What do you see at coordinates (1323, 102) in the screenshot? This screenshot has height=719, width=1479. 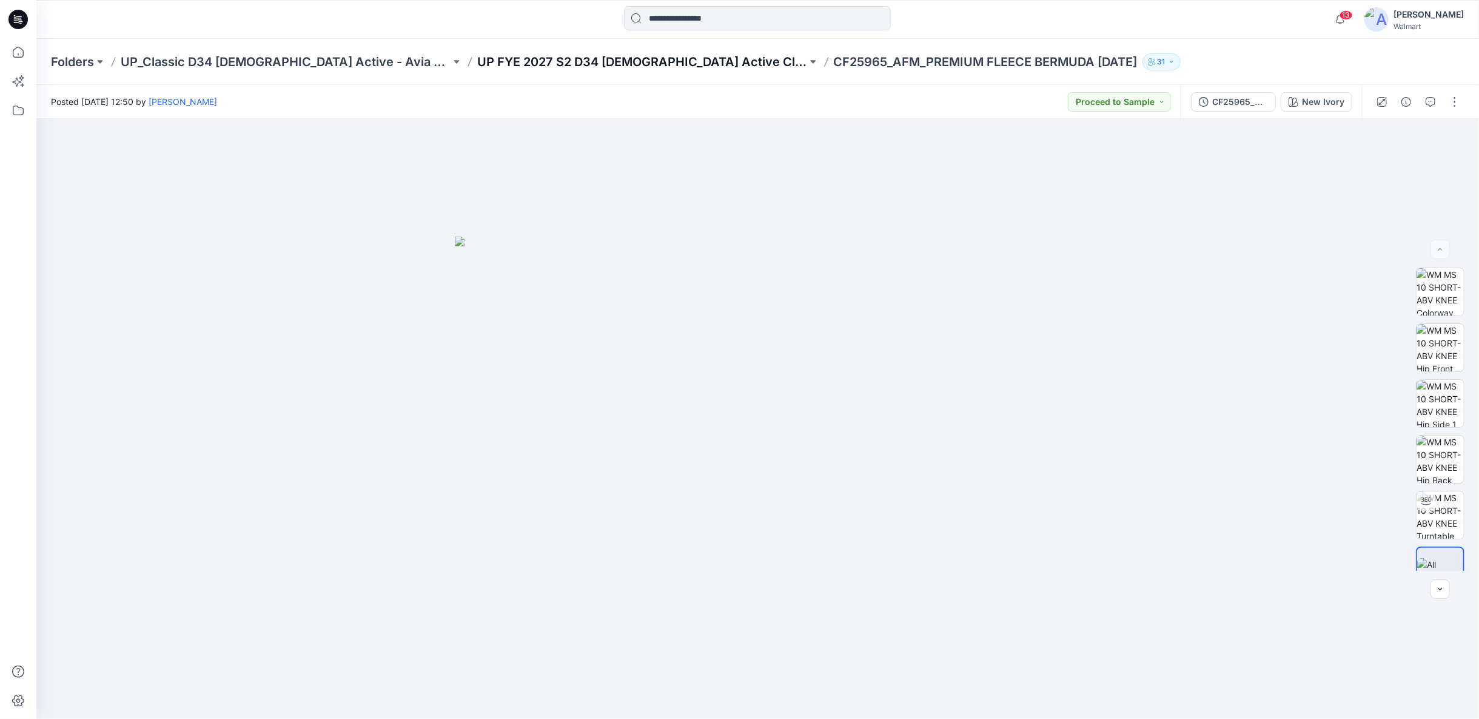 I see `div: New Ivory` at bounding box center [1323, 102].